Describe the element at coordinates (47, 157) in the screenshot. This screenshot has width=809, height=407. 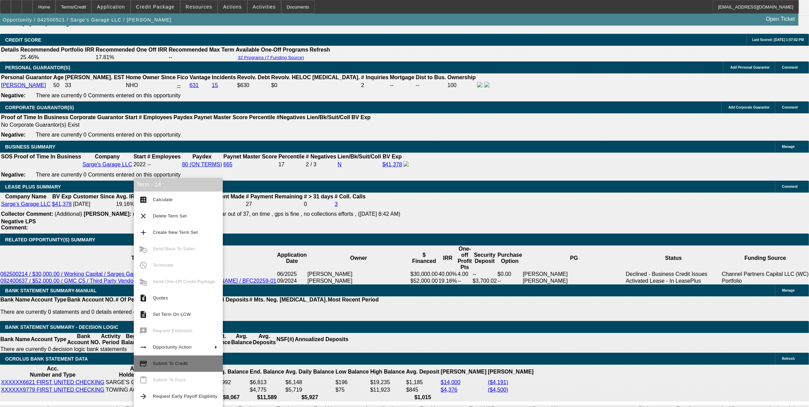
I see `th: Proof of Time In Business` at that location.